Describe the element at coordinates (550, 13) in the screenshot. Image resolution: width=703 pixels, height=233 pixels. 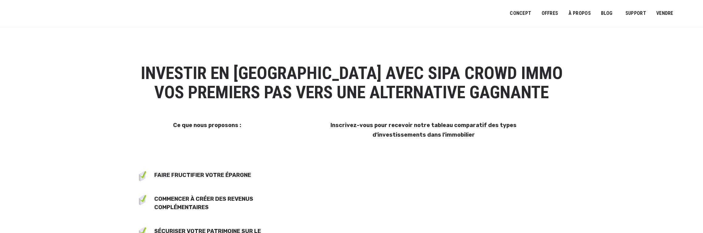
I see `a: OFFRES` at that location.